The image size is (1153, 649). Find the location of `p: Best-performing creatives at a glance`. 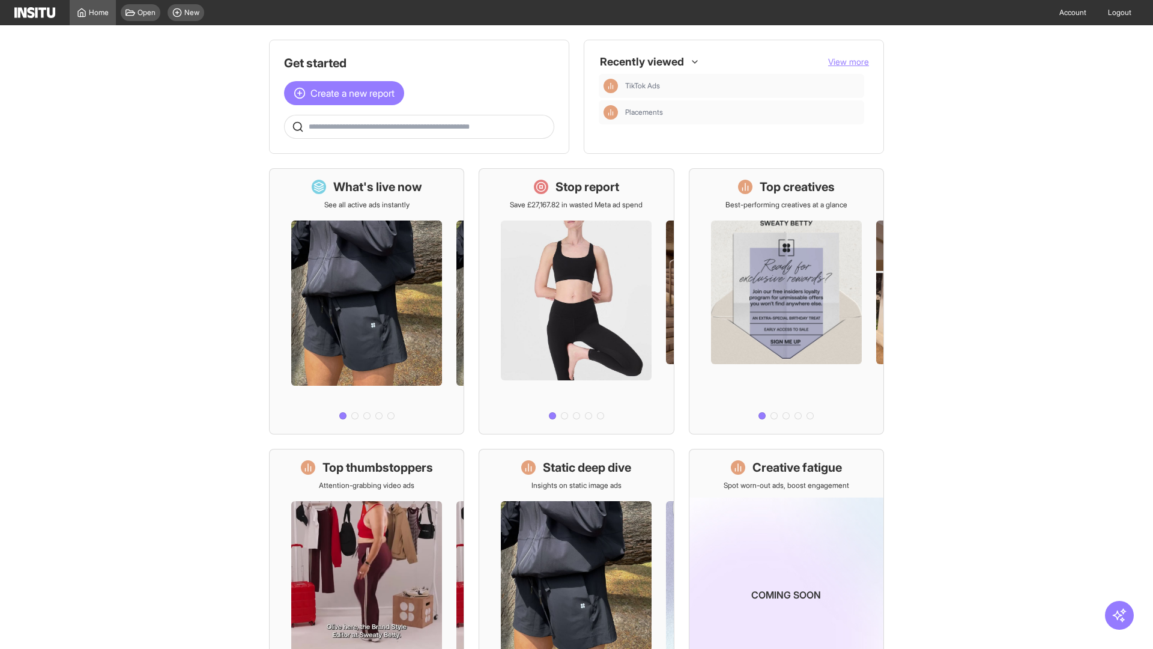

p: Best-performing creatives at a glance is located at coordinates (786, 205).